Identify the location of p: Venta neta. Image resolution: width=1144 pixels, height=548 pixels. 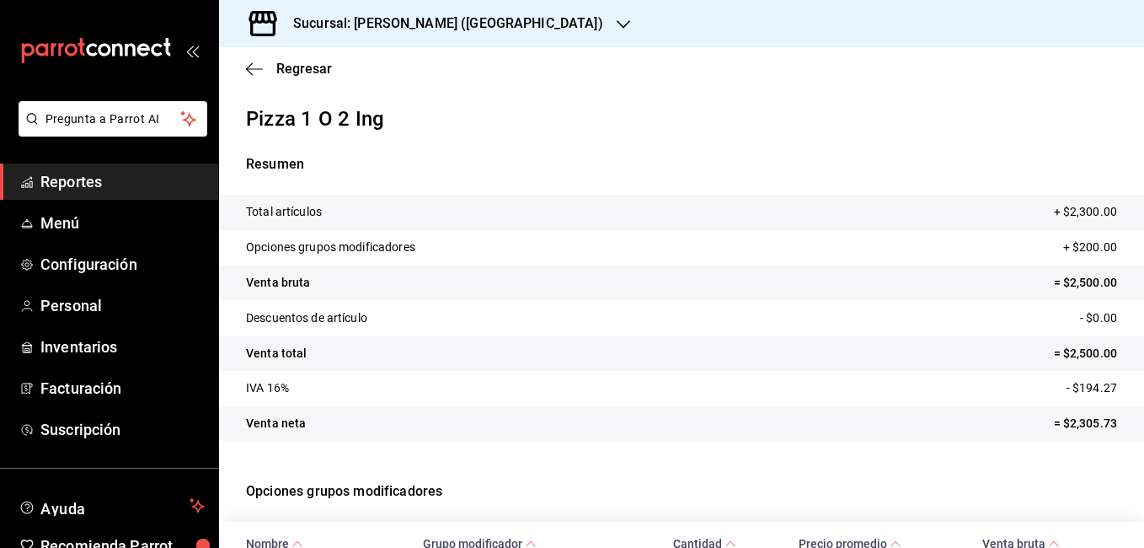
(276, 423).